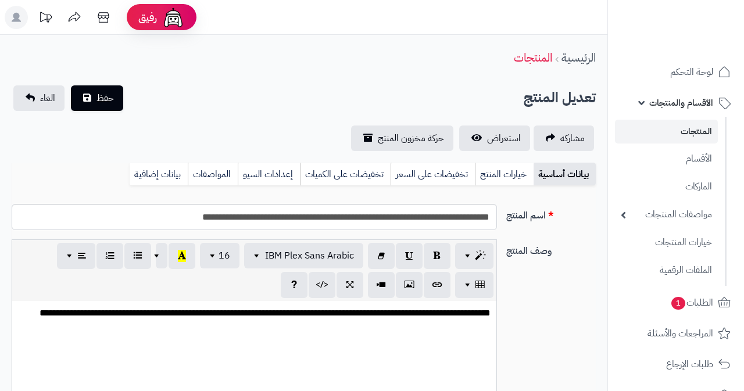 The height and width of the screenshot is (391, 744). I want to click on span: المراجعات والأسئلة, so click(680, 333).